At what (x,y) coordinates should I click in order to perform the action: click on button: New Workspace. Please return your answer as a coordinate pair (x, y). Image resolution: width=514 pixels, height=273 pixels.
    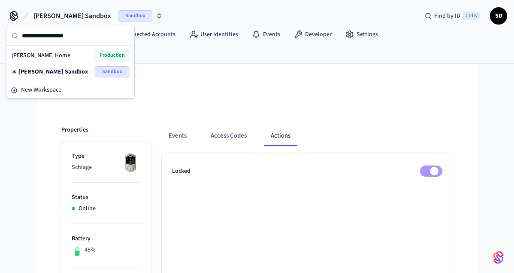
    Looking at the image, I should click on (70, 90).